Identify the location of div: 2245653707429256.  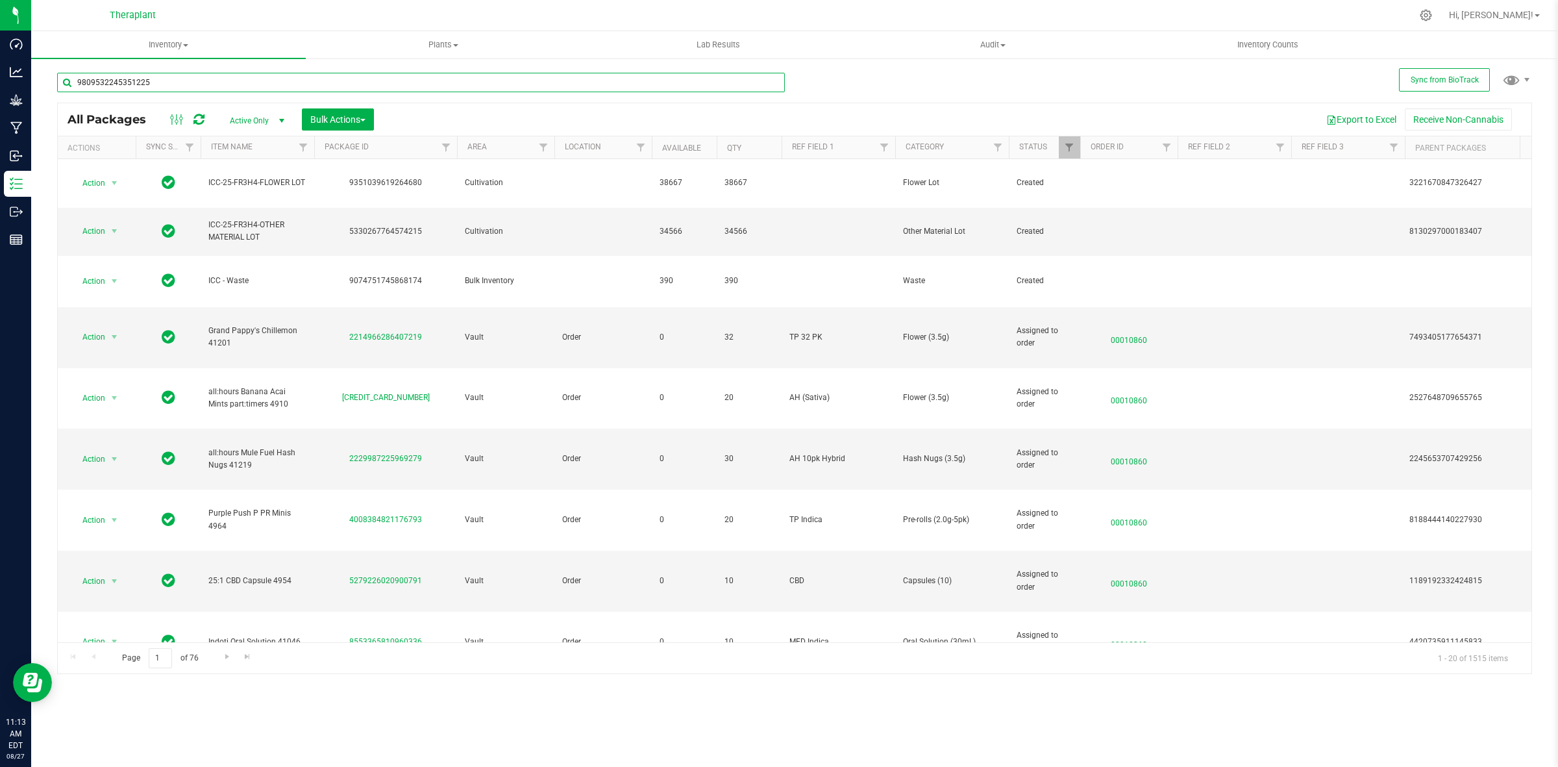
(1470, 458).